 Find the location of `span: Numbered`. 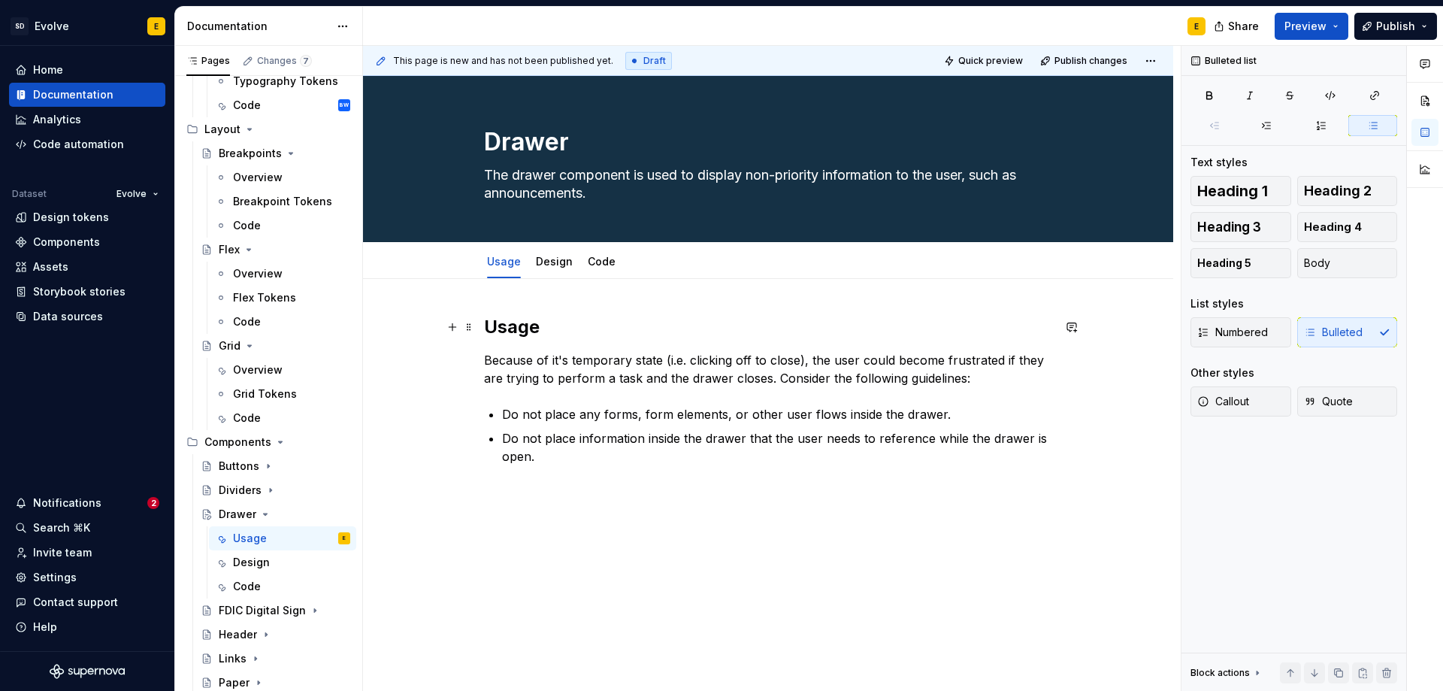

span: Numbered is located at coordinates (1232, 332).